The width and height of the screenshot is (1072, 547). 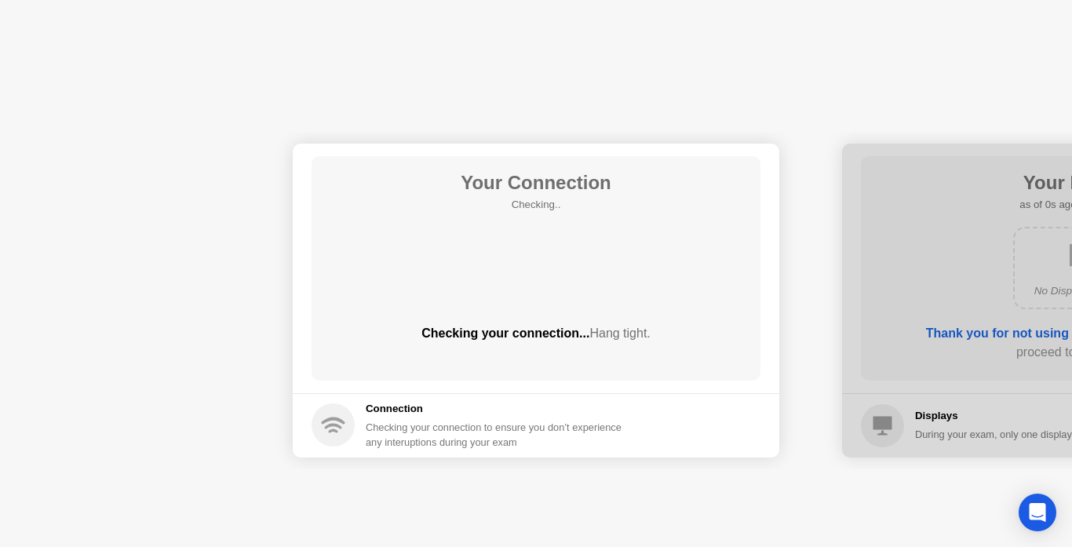 What do you see at coordinates (536, 205) in the screenshot?
I see `h5: Checking..` at bounding box center [536, 205].